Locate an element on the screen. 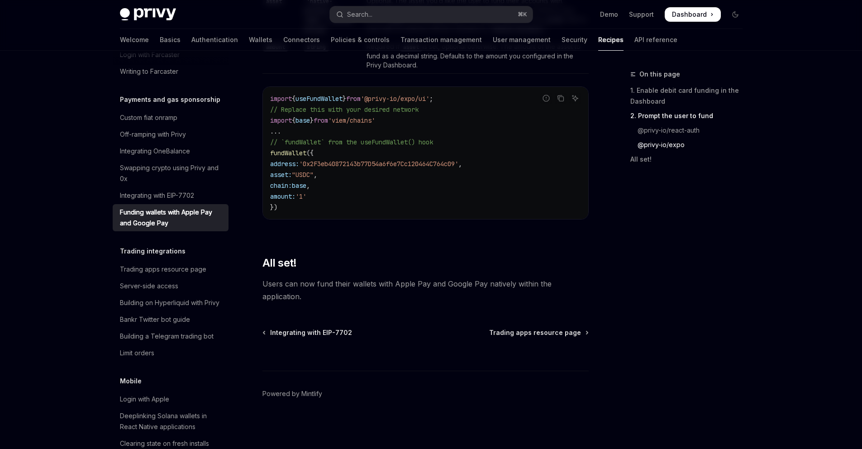  button: Toggle dark mode is located at coordinates (735, 14).